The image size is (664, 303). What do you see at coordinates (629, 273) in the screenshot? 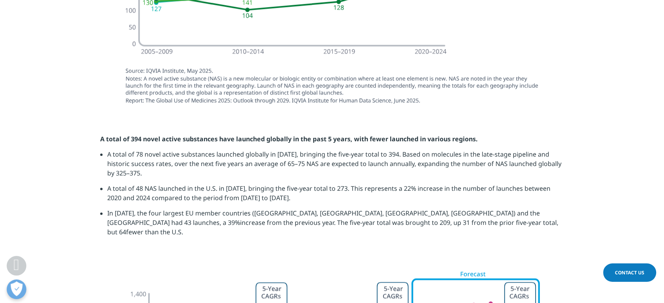
I see `a: Contact Us` at bounding box center [629, 273].